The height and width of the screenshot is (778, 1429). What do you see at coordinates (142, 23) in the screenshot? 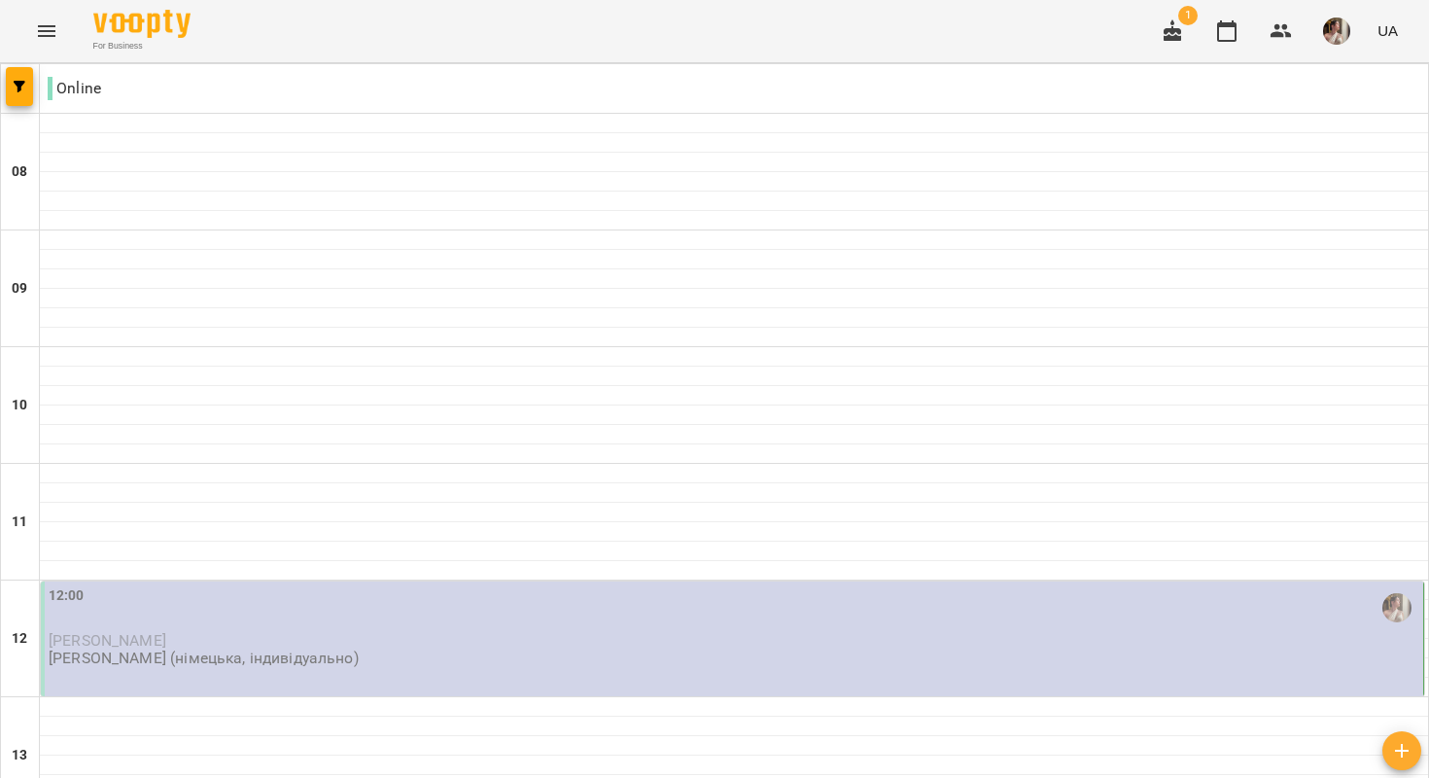
I see `img: Voopty Logo` at bounding box center [142, 23].